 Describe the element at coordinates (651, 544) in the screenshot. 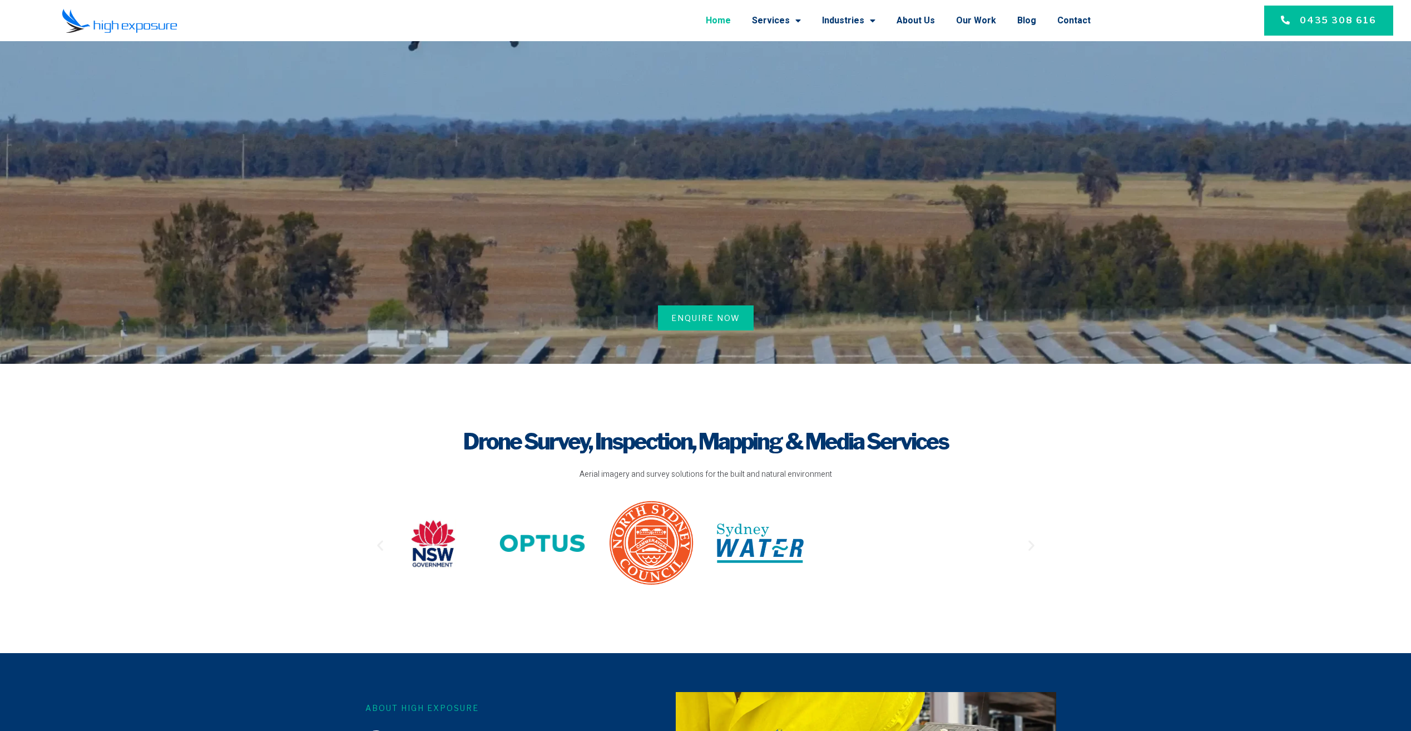

I see `div: 6 / 20` at that location.